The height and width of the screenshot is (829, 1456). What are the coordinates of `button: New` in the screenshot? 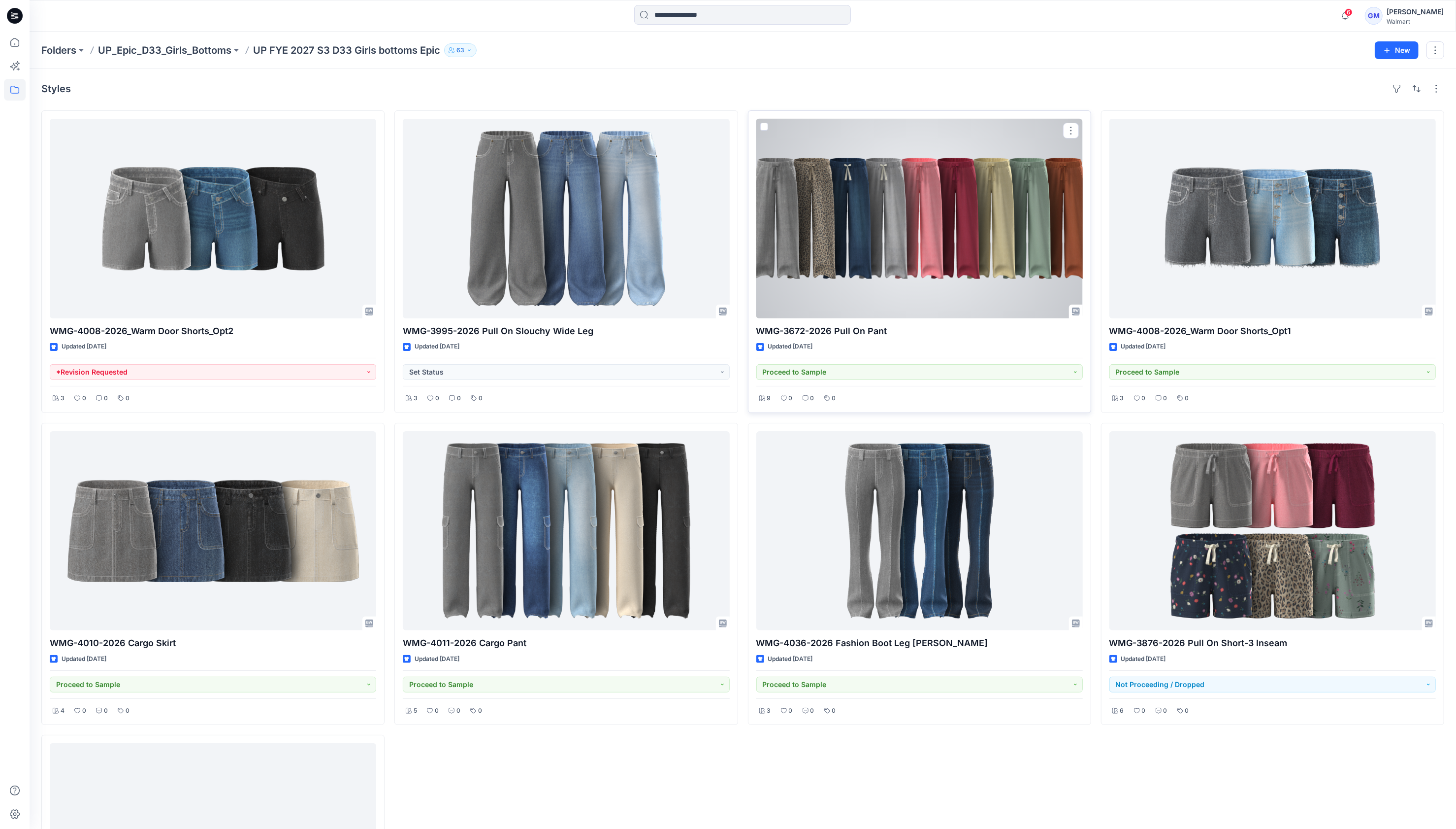 It's located at (1396, 50).